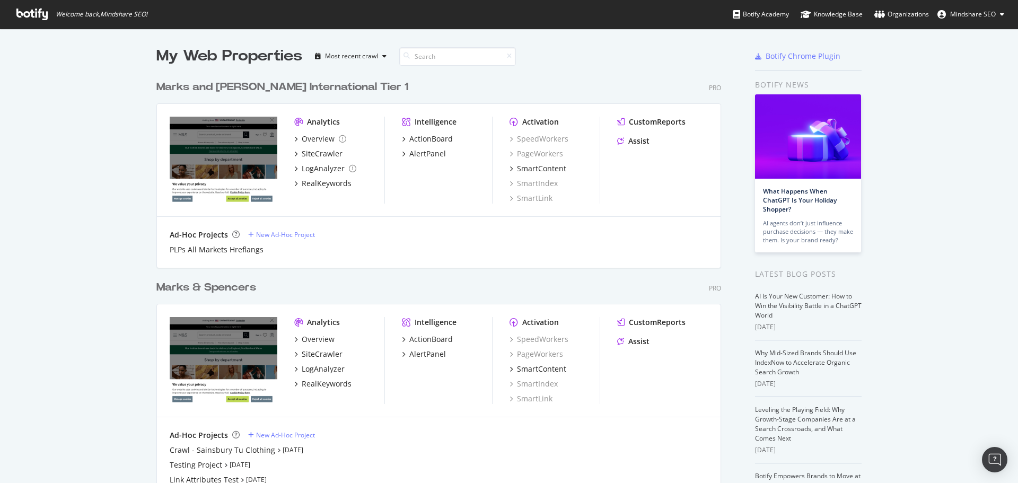 Image resolution: width=1018 pixels, height=483 pixels. What do you see at coordinates (902, 14) in the screenshot?
I see `div: Organizations` at bounding box center [902, 14].